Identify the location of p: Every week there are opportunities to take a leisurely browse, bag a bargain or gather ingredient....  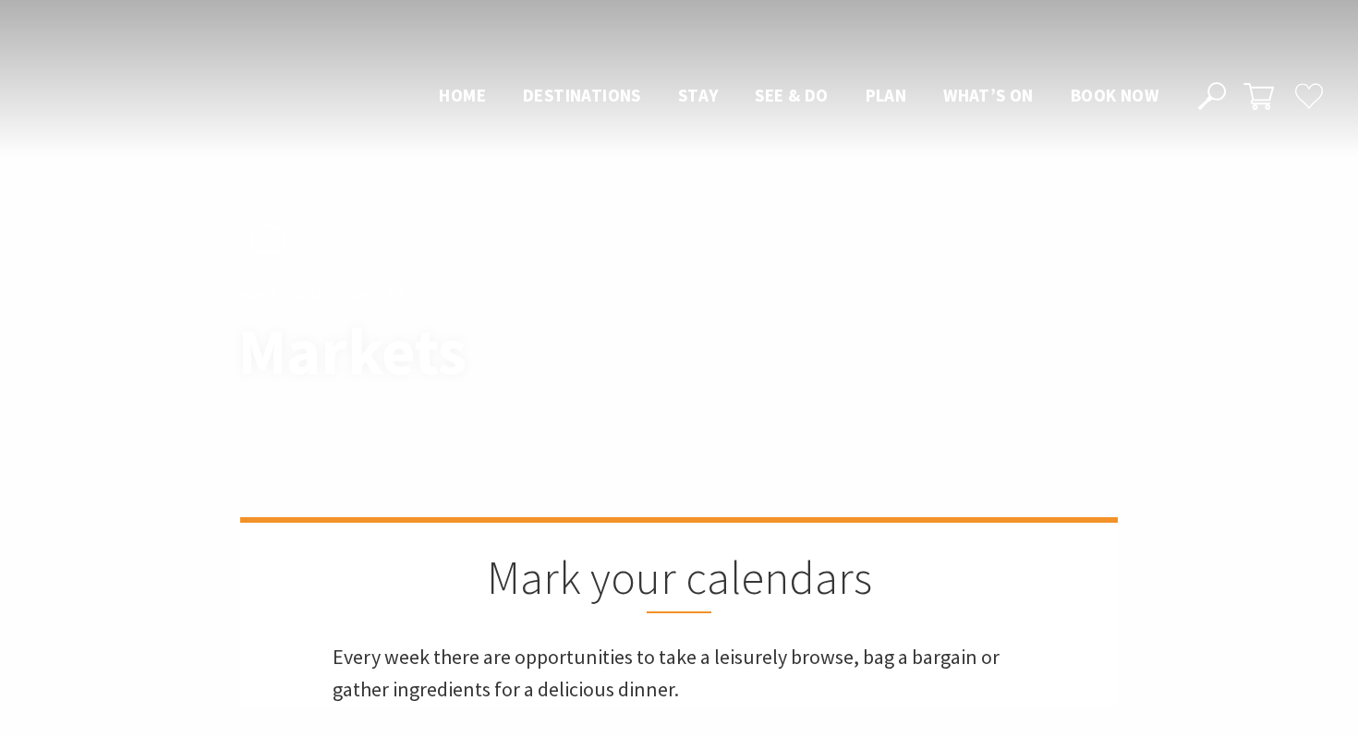
(679, 674).